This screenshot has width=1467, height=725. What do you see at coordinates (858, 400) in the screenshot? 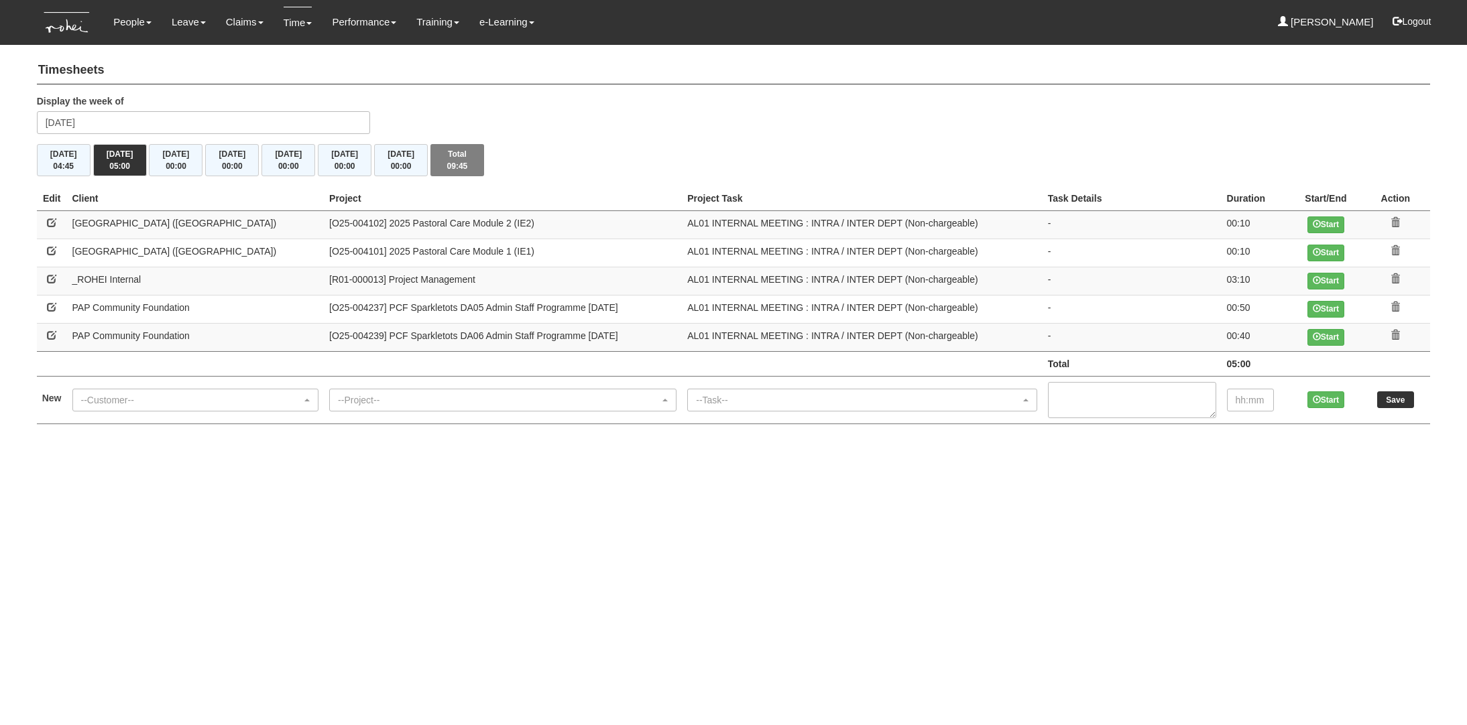
I see `div: --Task--` at bounding box center [858, 400].